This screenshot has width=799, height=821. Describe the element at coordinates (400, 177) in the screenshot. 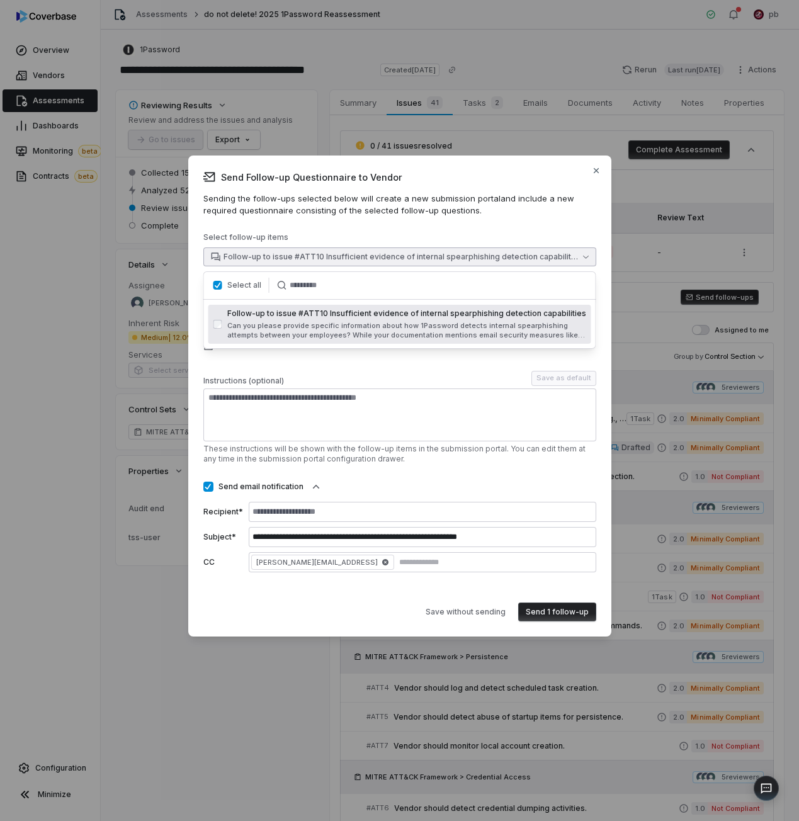

I see `span: Send Follow-up Questionnaire to Vendor` at that location.